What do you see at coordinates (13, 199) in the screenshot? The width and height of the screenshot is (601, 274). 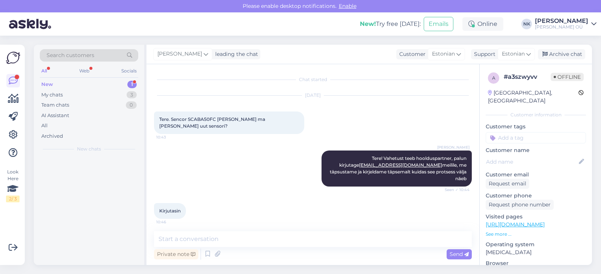 I see `div: 2 / 3` at bounding box center [13, 199].